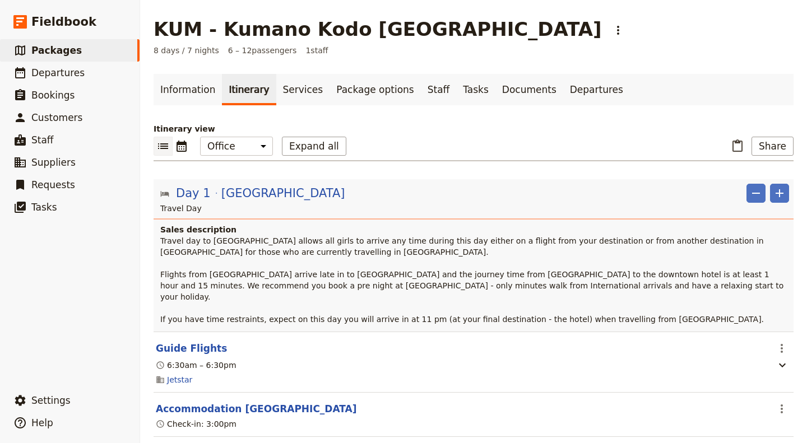 This screenshot has height=443, width=807. Describe the element at coordinates (529, 90) in the screenshot. I see `a: Documents` at that location.